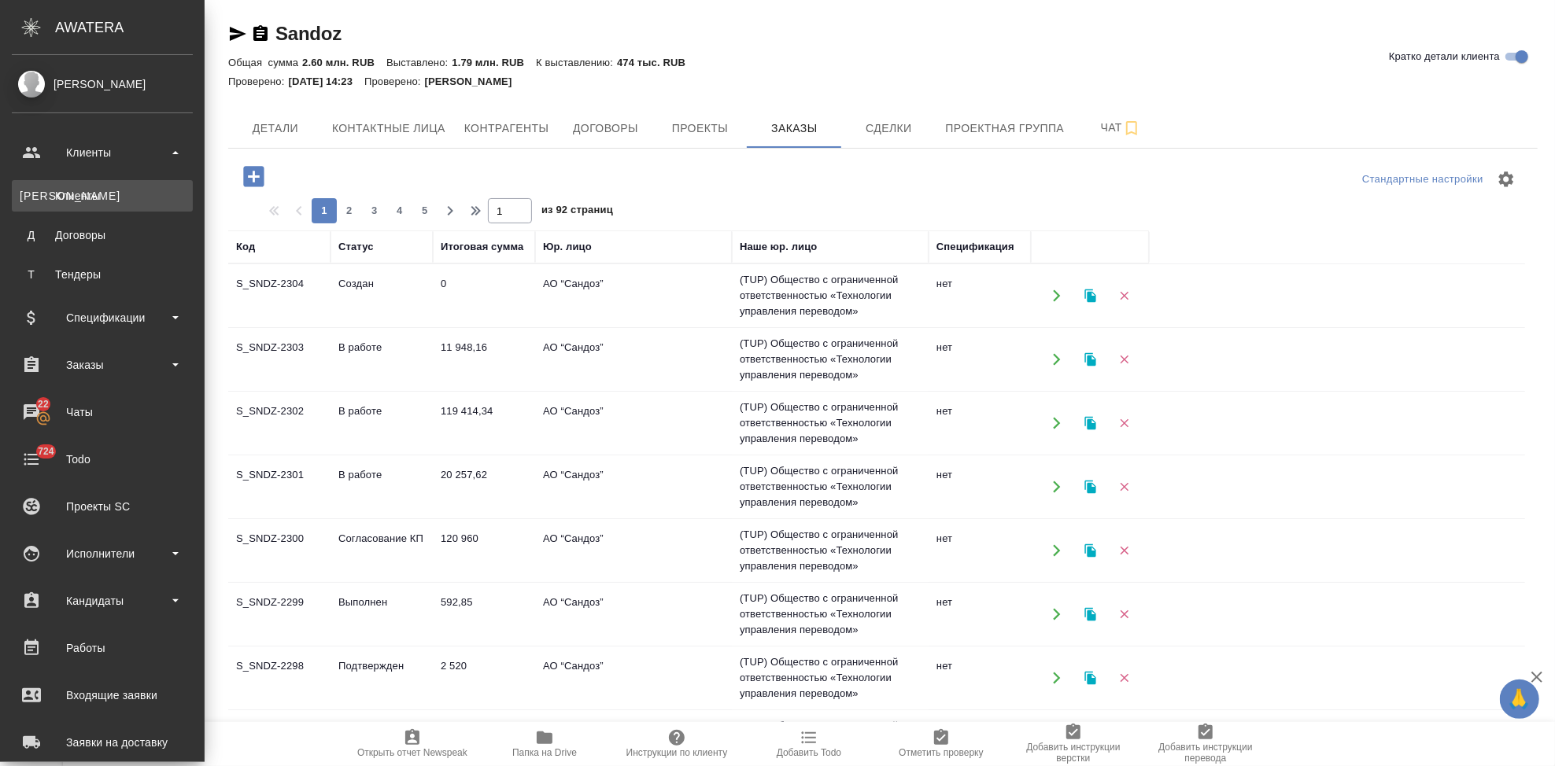 The width and height of the screenshot is (1555, 766). What do you see at coordinates (567, 247) in the screenshot?
I see `div: Юр. лицо` at bounding box center [567, 247].